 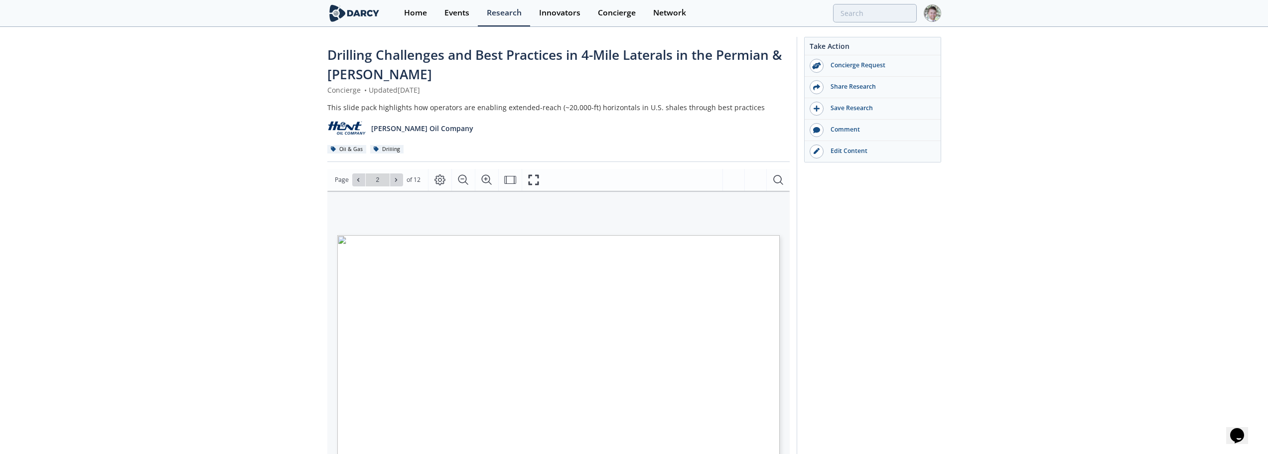 What do you see at coordinates (872, 48) in the screenshot?
I see `div: Take Action` at bounding box center [872, 48].